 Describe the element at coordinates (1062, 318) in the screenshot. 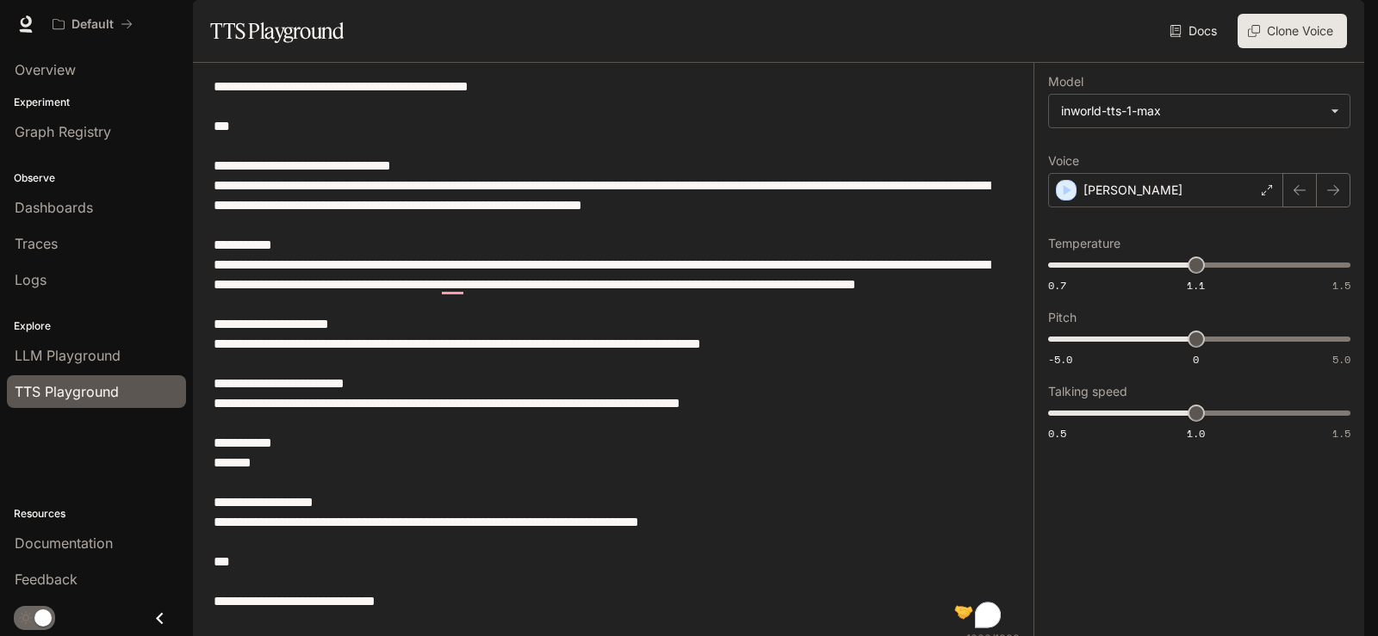

I see `p: Pitch` at that location.